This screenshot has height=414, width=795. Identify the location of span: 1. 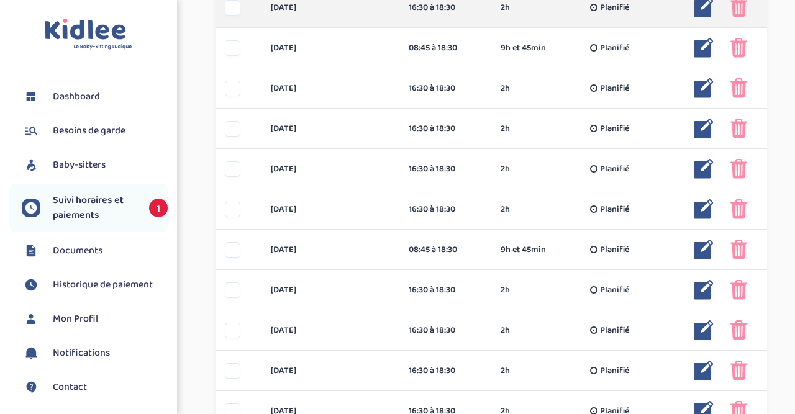
(158, 208).